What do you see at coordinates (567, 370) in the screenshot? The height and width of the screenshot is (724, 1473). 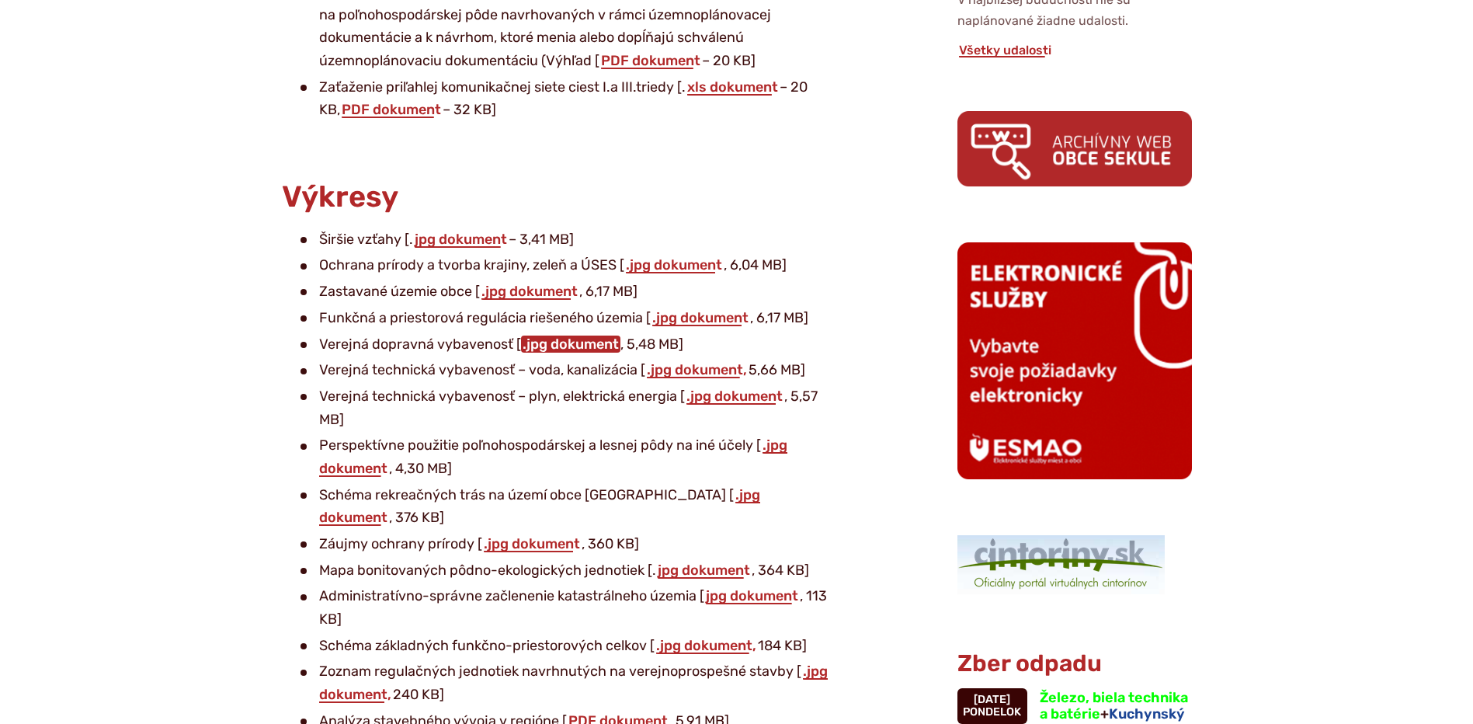 I see `li: Verejná technická vybavenosť – voda, kanalizácia [ 5,66 MB]` at bounding box center [567, 370].